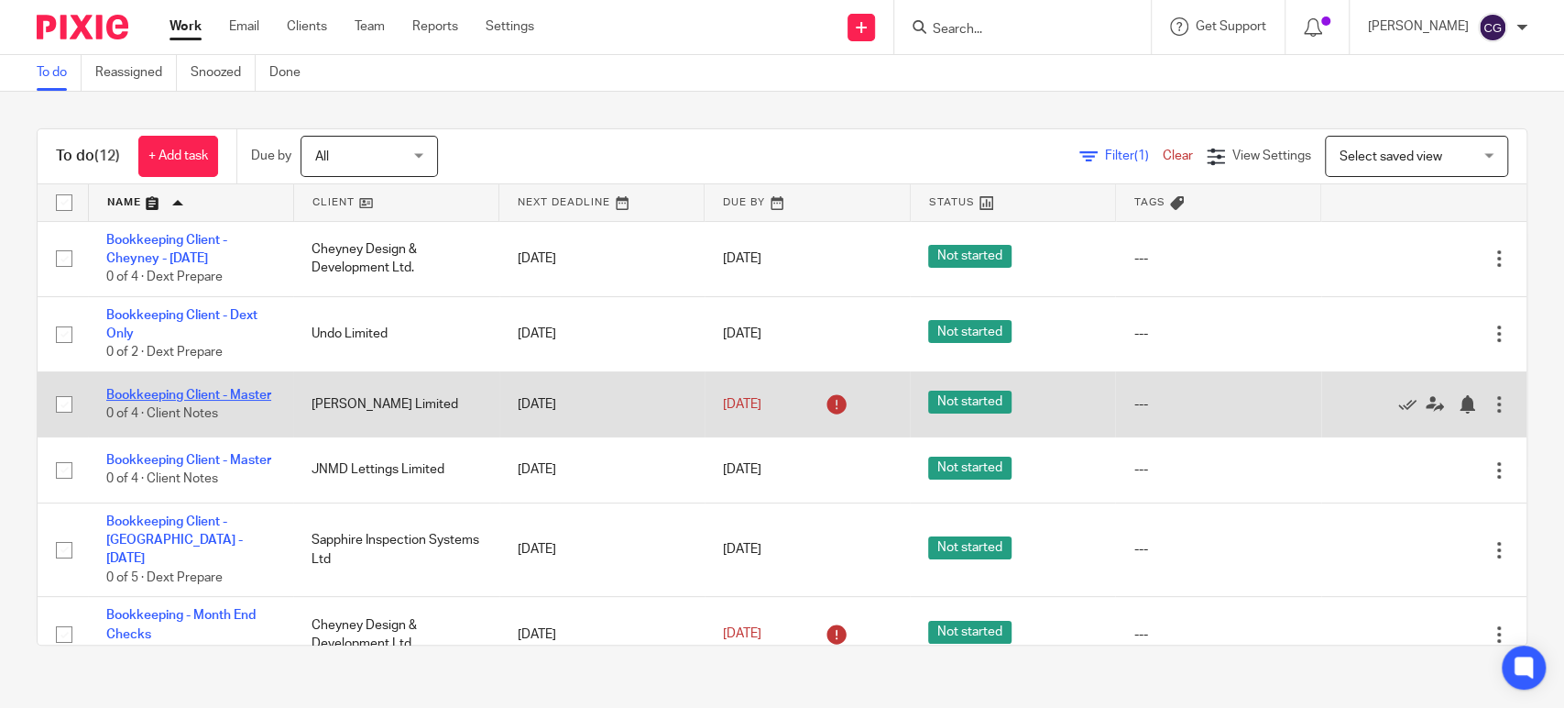 The height and width of the screenshot is (708, 1564). I want to click on span: (1), so click(1142, 156).